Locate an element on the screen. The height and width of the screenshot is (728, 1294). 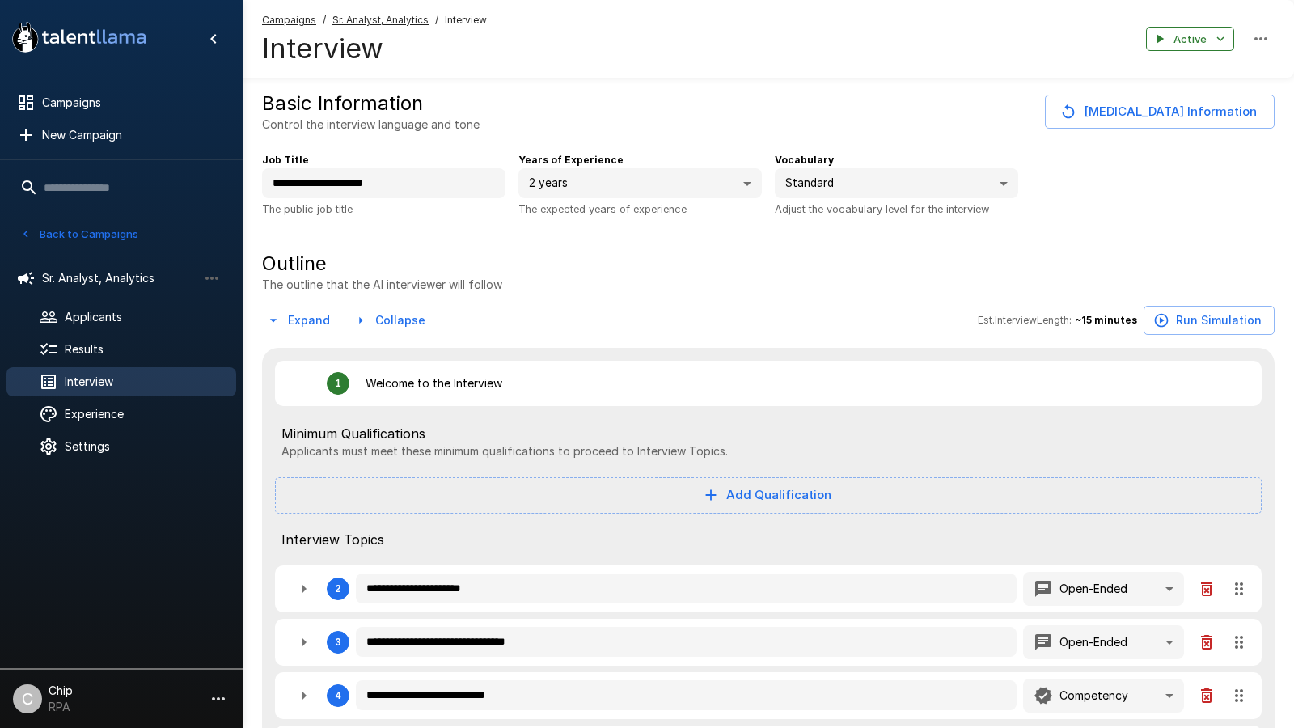
button: Collapse is located at coordinates (391, 320).